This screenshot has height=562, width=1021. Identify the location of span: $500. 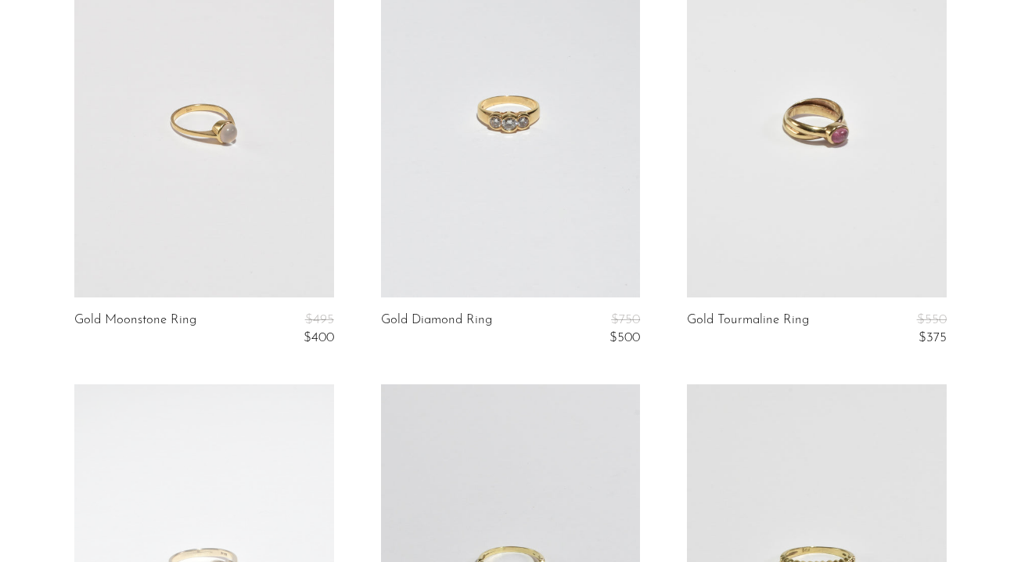
(624, 337).